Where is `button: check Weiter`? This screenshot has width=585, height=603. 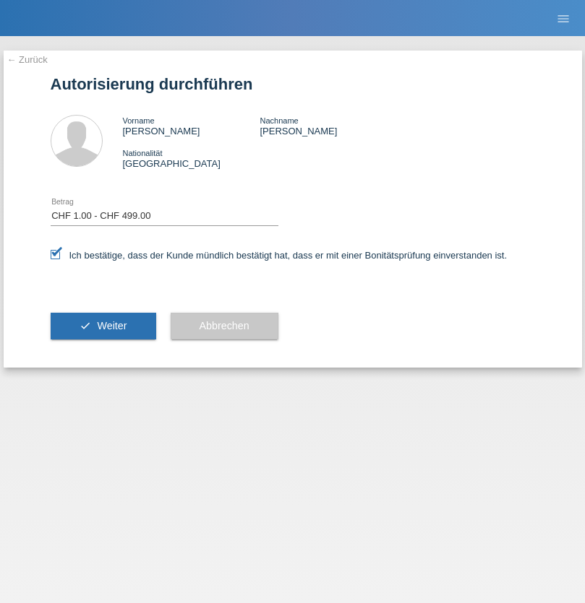 button: check Weiter is located at coordinates (103, 327).